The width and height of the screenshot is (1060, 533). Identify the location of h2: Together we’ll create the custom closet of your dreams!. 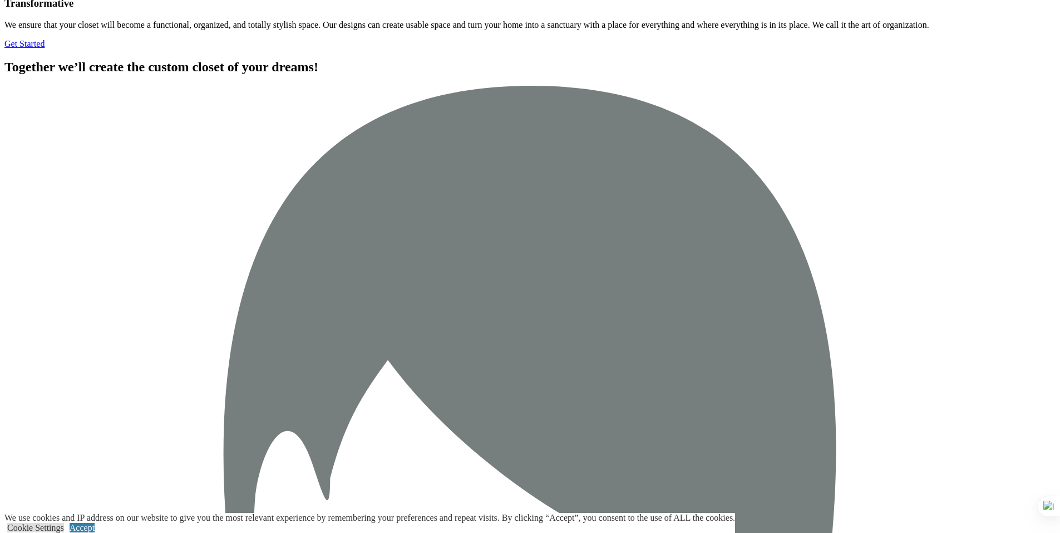
(530, 67).